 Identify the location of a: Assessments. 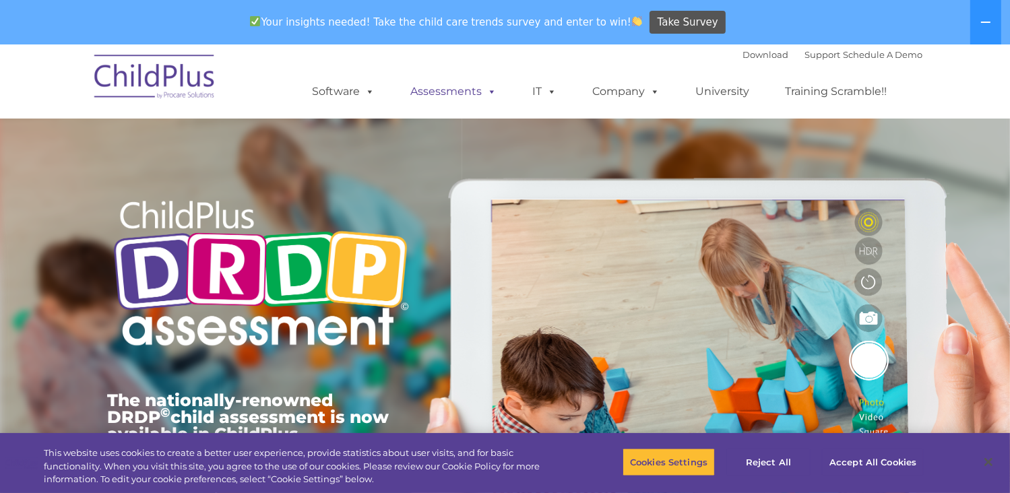
(454, 92).